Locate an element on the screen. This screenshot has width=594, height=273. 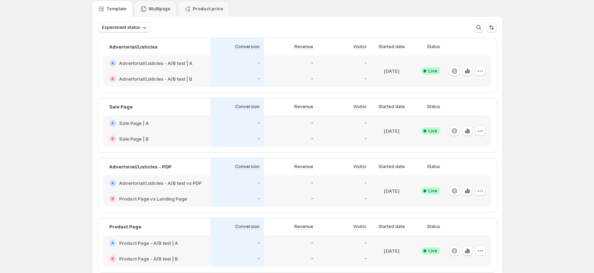
p: Advertorial/Listicles - PDP is located at coordinates (140, 167).